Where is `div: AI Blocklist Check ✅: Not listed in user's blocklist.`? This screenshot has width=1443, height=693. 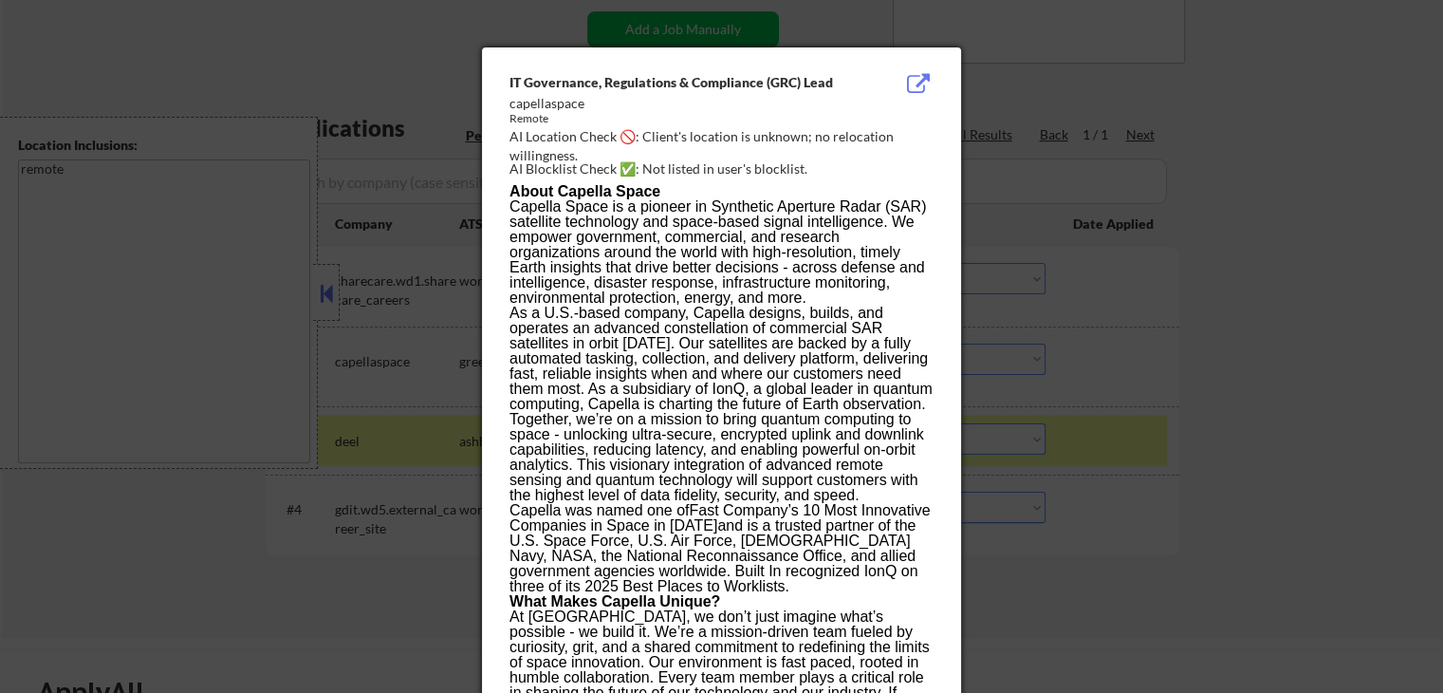 div: AI Blocklist Check ✅: Not listed in user's blocklist. is located at coordinates (725, 169).